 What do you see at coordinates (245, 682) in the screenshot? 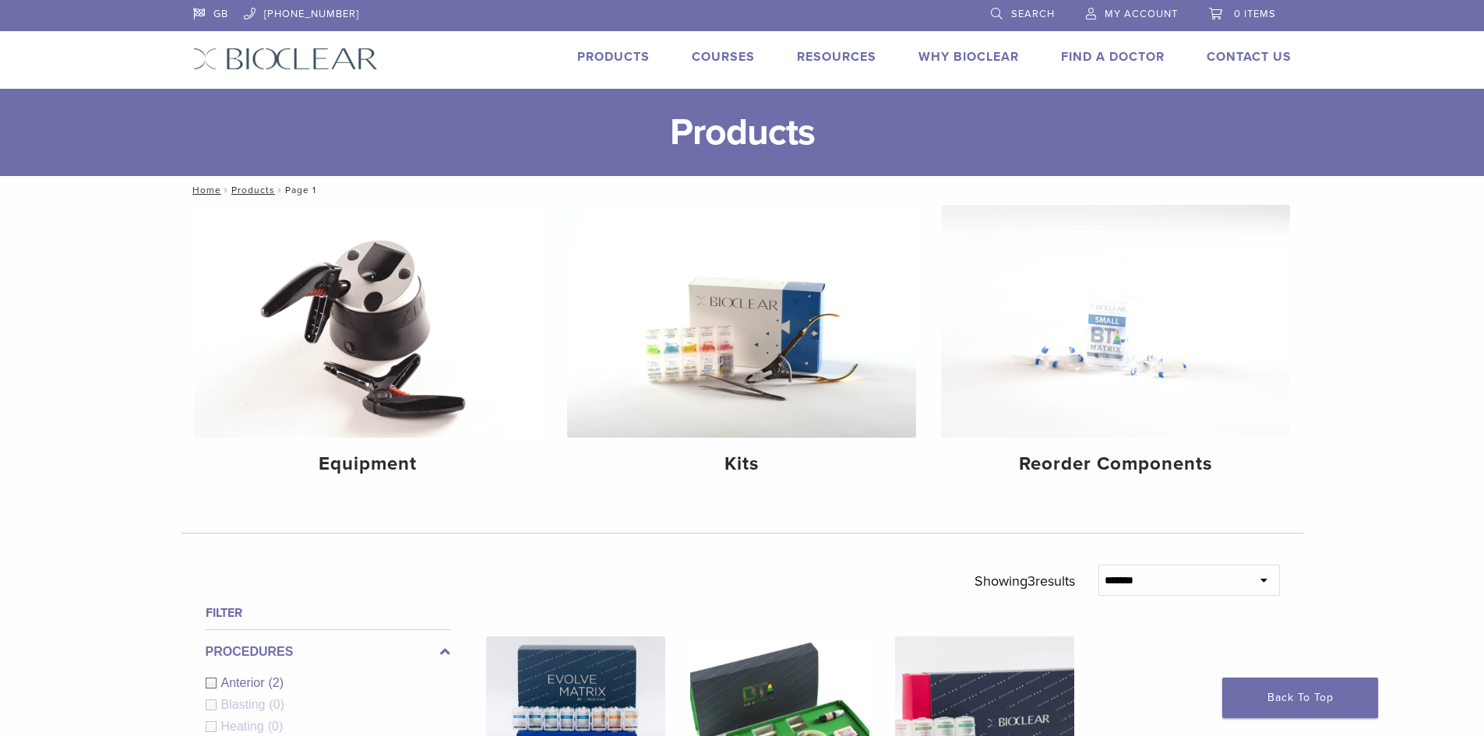
I see `span: Anterior` at bounding box center [245, 682].